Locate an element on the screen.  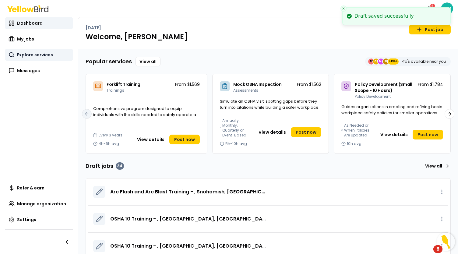
div: 34 is located at coordinates (120, 166).